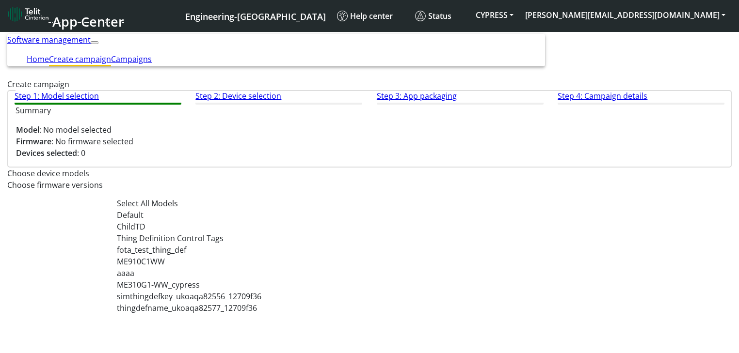 Image resolution: width=739 pixels, height=353 pixels. Describe the element at coordinates (151, 250) in the screenshot. I see `span: fota_test_thing_def` at that location.